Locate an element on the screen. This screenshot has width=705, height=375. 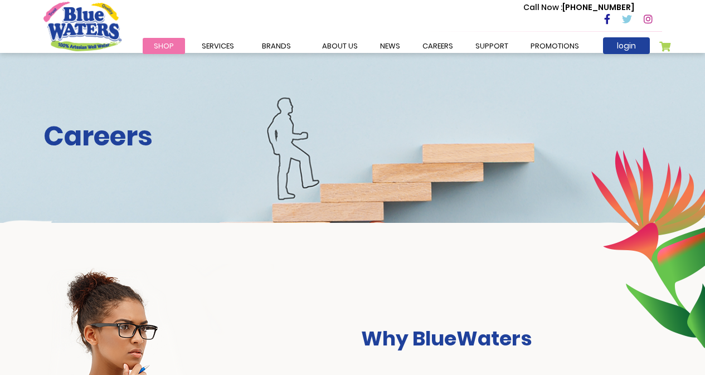
a: Services is located at coordinates (218, 46).